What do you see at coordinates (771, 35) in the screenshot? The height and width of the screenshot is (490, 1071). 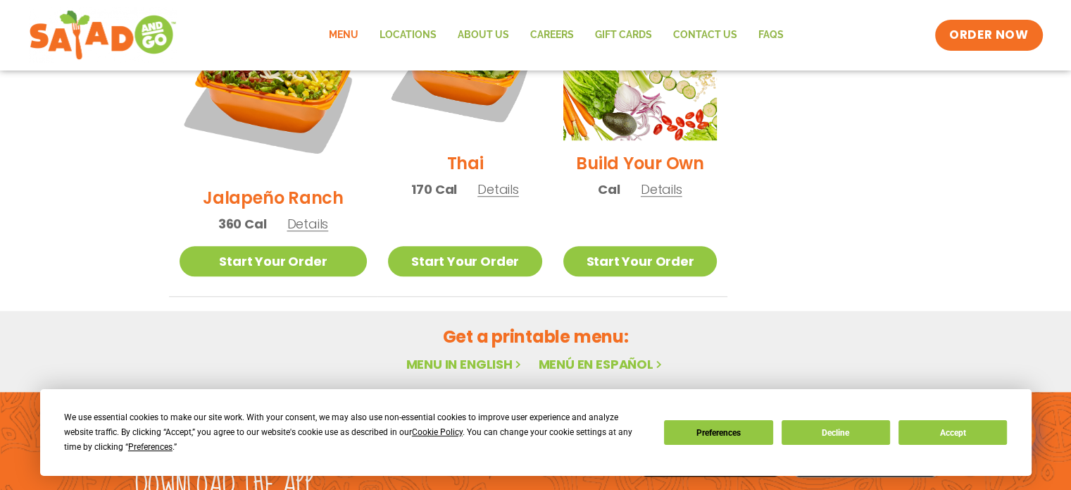 I see `a: FAQs` at bounding box center [771, 35].